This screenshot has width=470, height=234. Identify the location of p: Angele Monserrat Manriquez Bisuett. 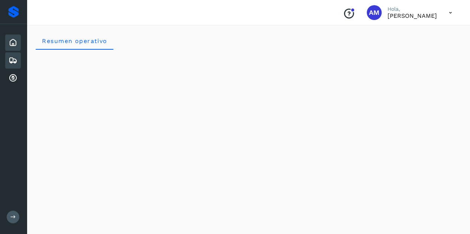
(412, 16).